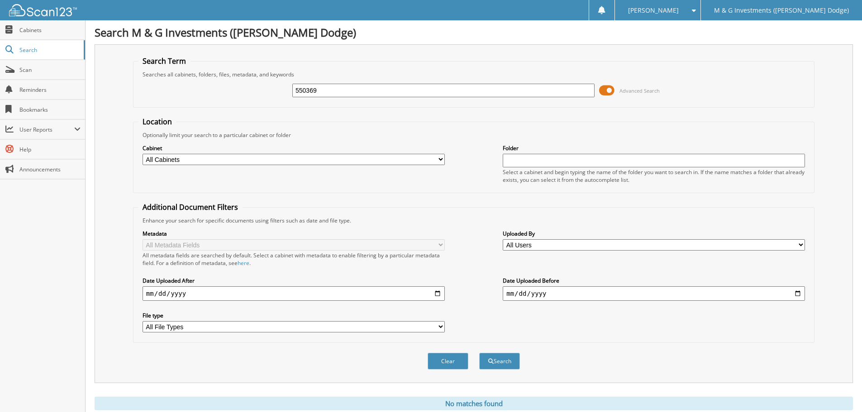 The width and height of the screenshot is (862, 412). Describe the element at coordinates (294, 281) in the screenshot. I see `label: Date Uploaded After` at that location.